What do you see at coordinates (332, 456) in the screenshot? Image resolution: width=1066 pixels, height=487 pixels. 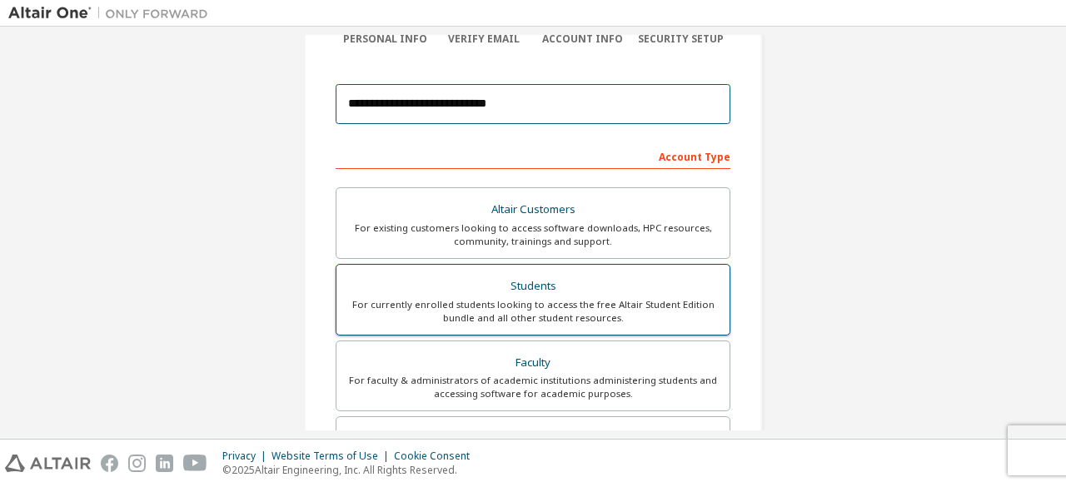 I see `div: Website Terms of Use` at bounding box center [332, 456].